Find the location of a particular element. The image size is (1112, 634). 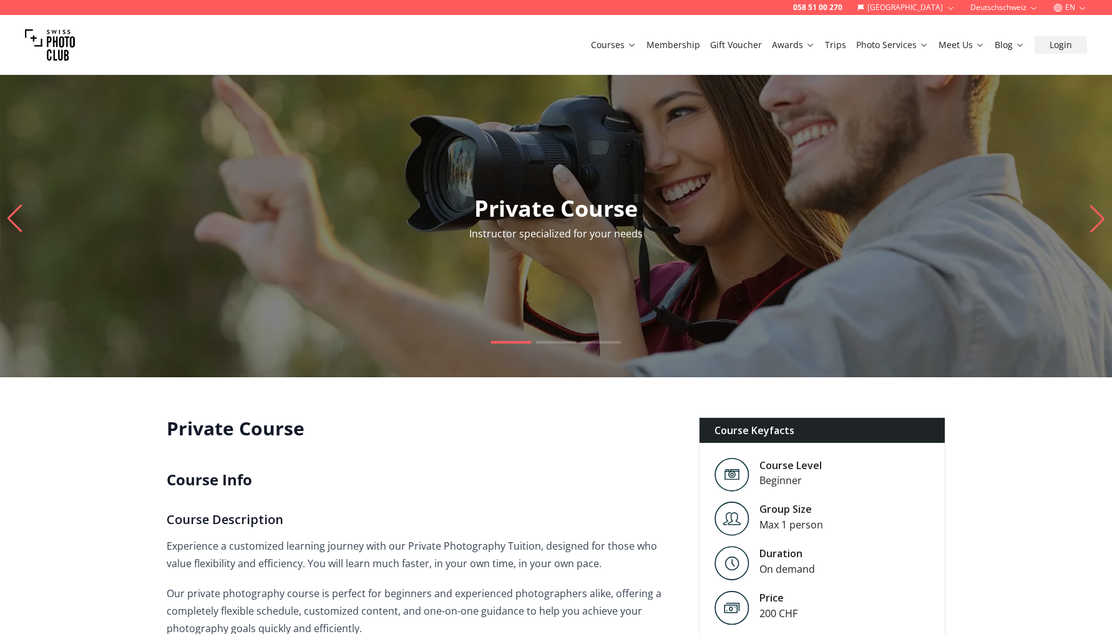

a: Courses is located at coordinates (614, 45).